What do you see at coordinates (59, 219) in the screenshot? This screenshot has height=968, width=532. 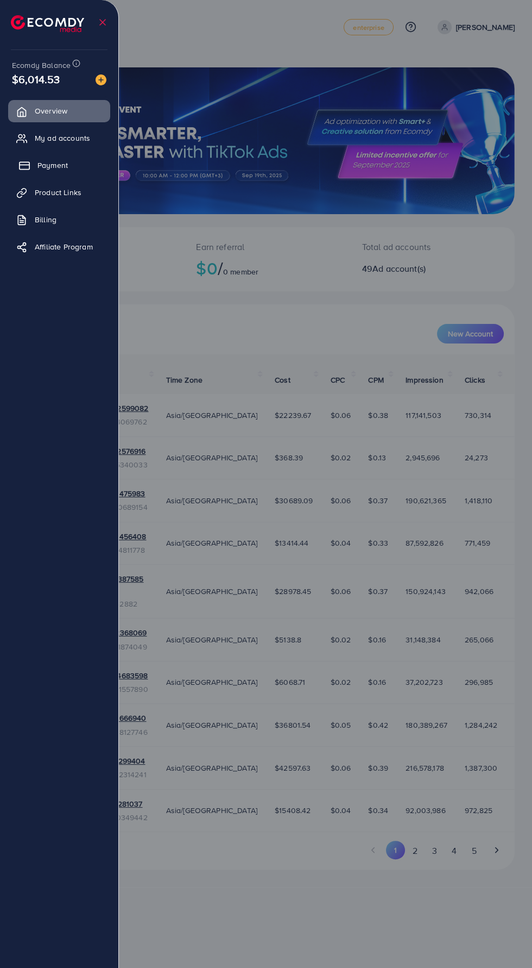 I see `a: Billing` at bounding box center [59, 219].